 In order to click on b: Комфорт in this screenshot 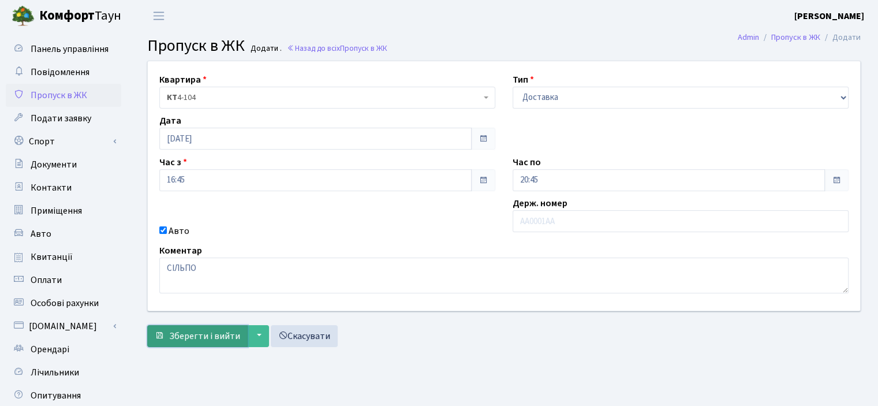, I will do `click(67, 16)`.